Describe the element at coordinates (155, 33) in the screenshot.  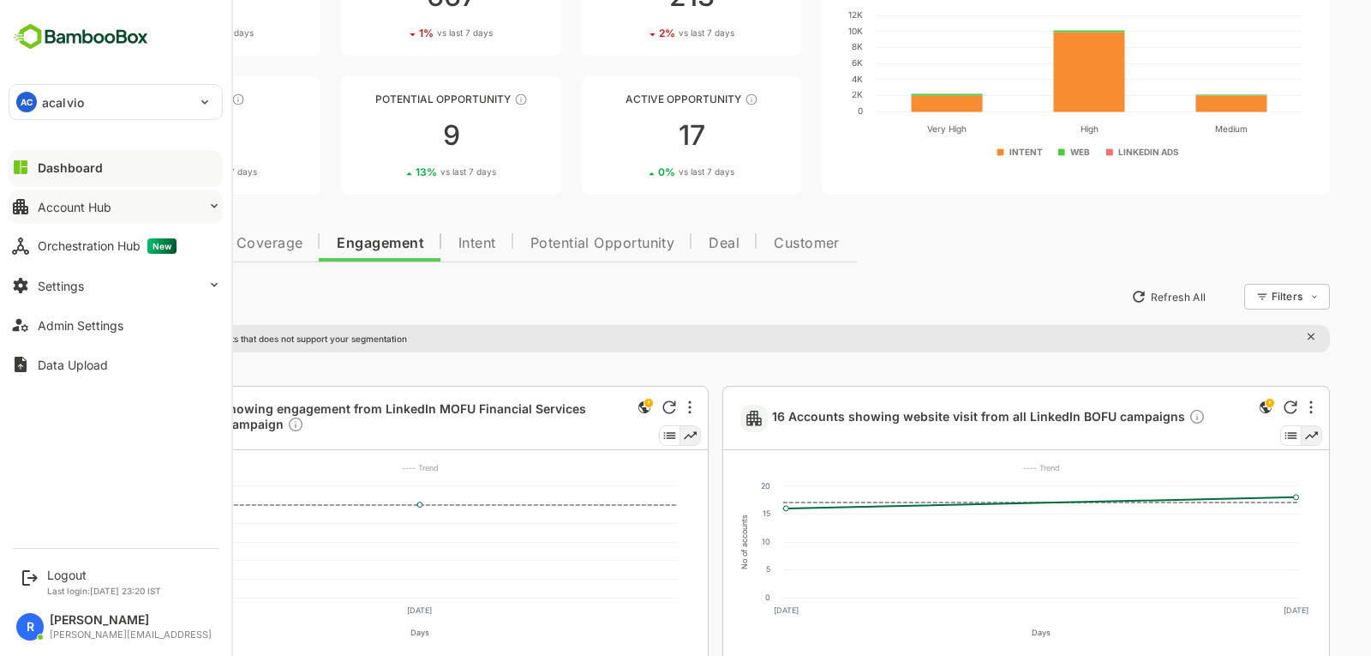
I see `div: 3 %` at that location.